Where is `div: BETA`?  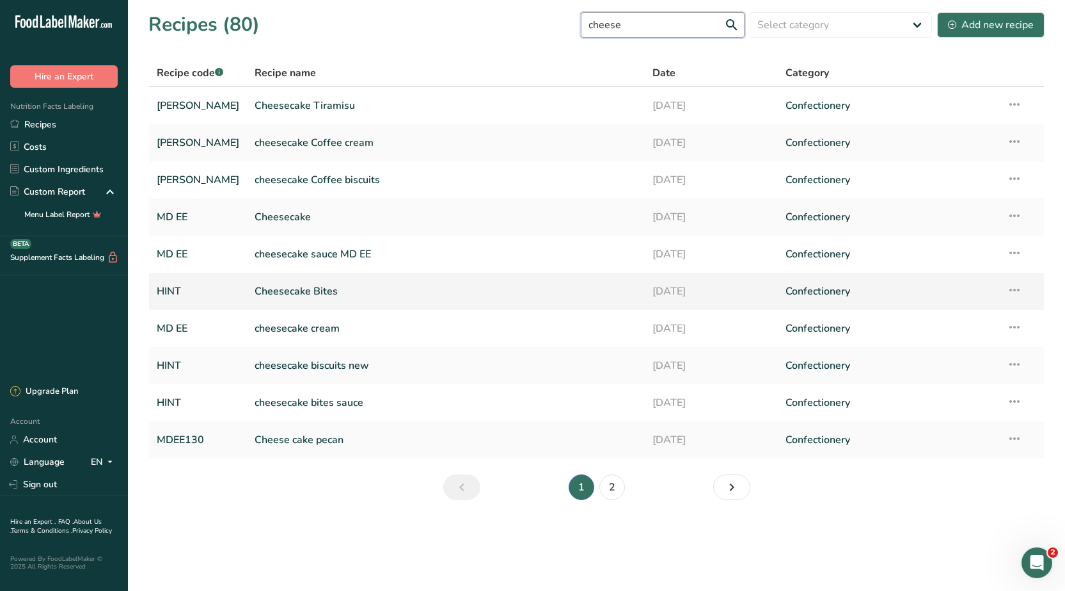
div: BETA is located at coordinates (20, 244).